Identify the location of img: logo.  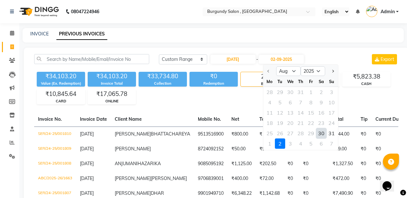
(38, 12).